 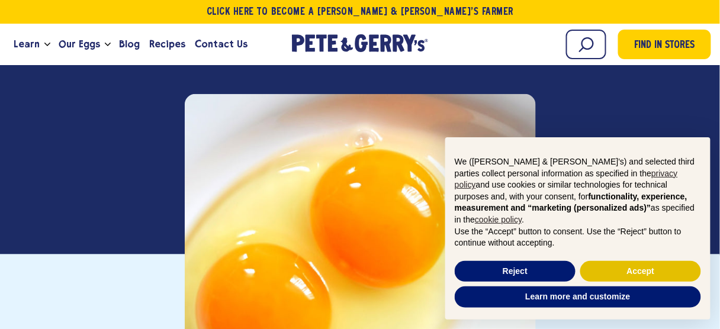 I want to click on p: Use the “Accept” button to consent. Use the “Reject” button to continue without accepting., so click(x=578, y=238).